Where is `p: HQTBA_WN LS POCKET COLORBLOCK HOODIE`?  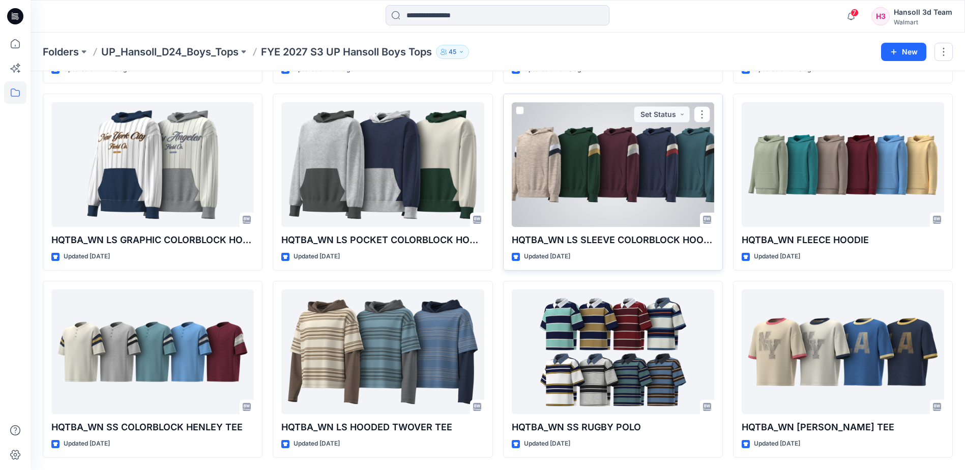 p: HQTBA_WN LS POCKET COLORBLOCK HOODIE is located at coordinates (383, 240).